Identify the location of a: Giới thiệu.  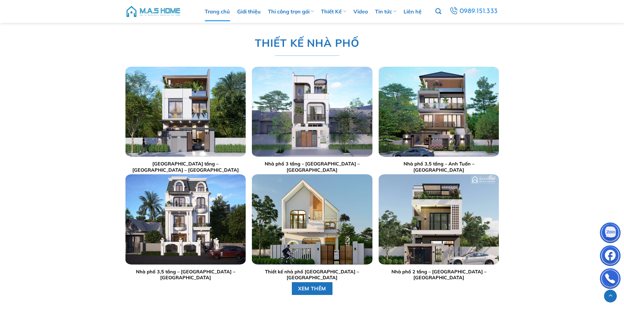
(249, 11).